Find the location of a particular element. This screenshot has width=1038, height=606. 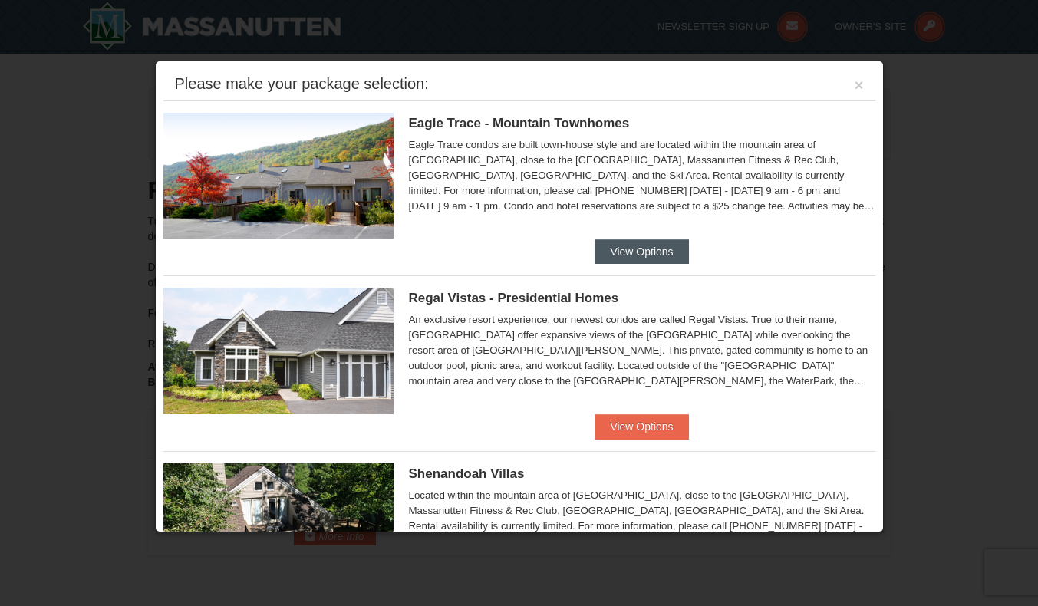

div: An exclusive resort experience, our newest condos are called Regal Vistas. True to their name, [G... is located at coordinates (642, 351).